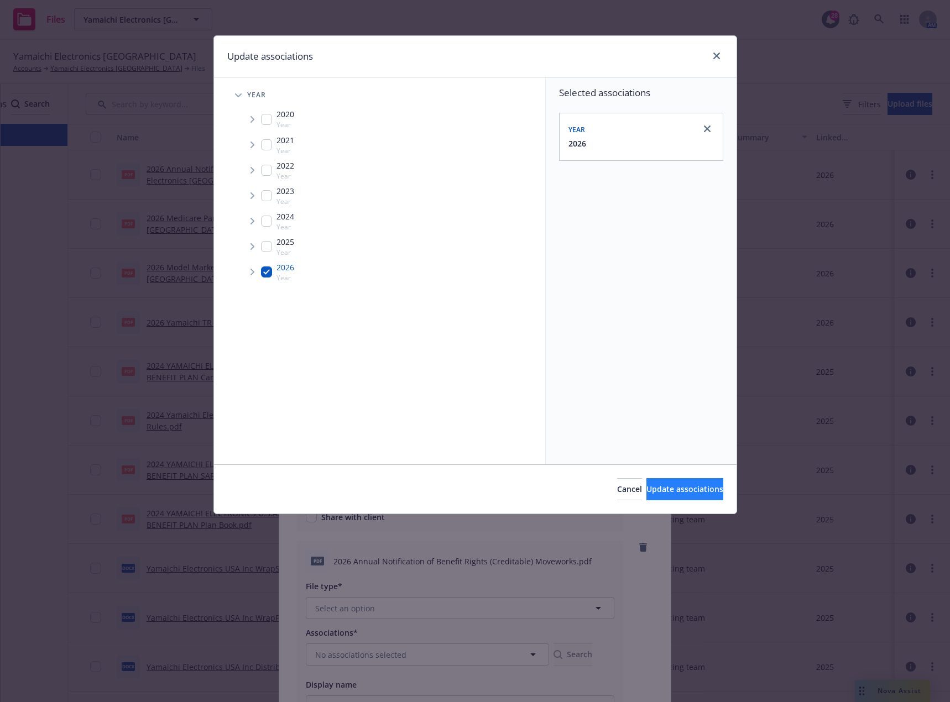 This screenshot has width=950, height=702. Describe the element at coordinates (379, 184) in the screenshot. I see `div: Tree Example` at that location.